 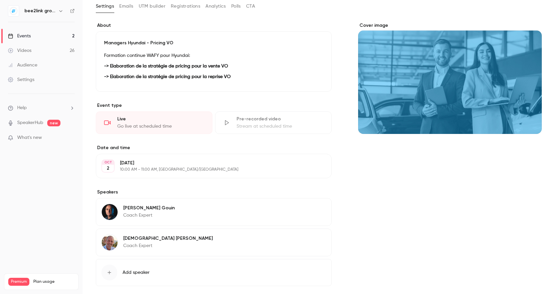 I want to click on button: Polls, so click(x=236, y=6).